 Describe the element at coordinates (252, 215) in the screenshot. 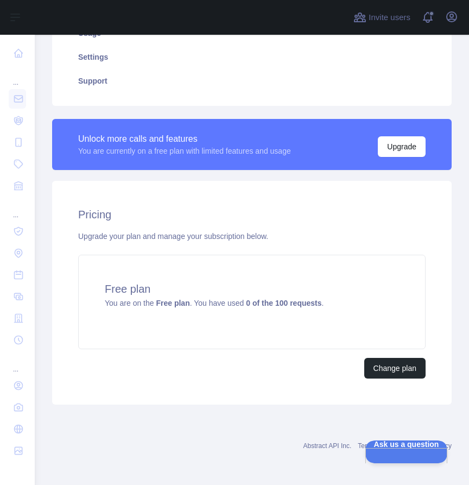

I see `h2: Pricing` at that location.